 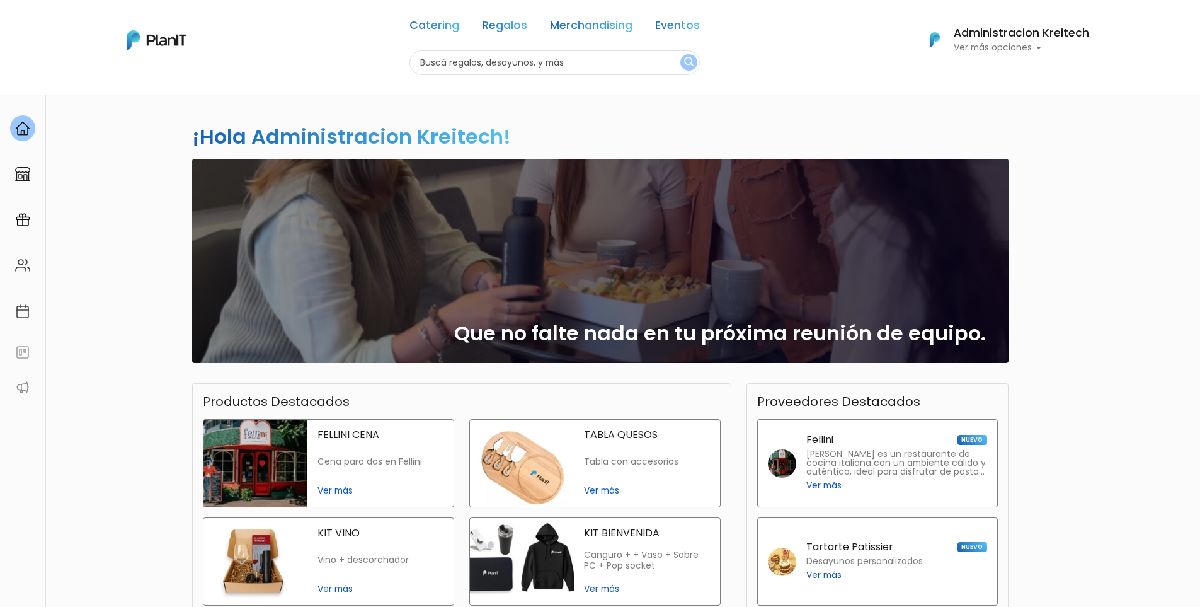 What do you see at coordinates (864, 561) in the screenshot?
I see `p: Desayunos personalizados` at bounding box center [864, 561].